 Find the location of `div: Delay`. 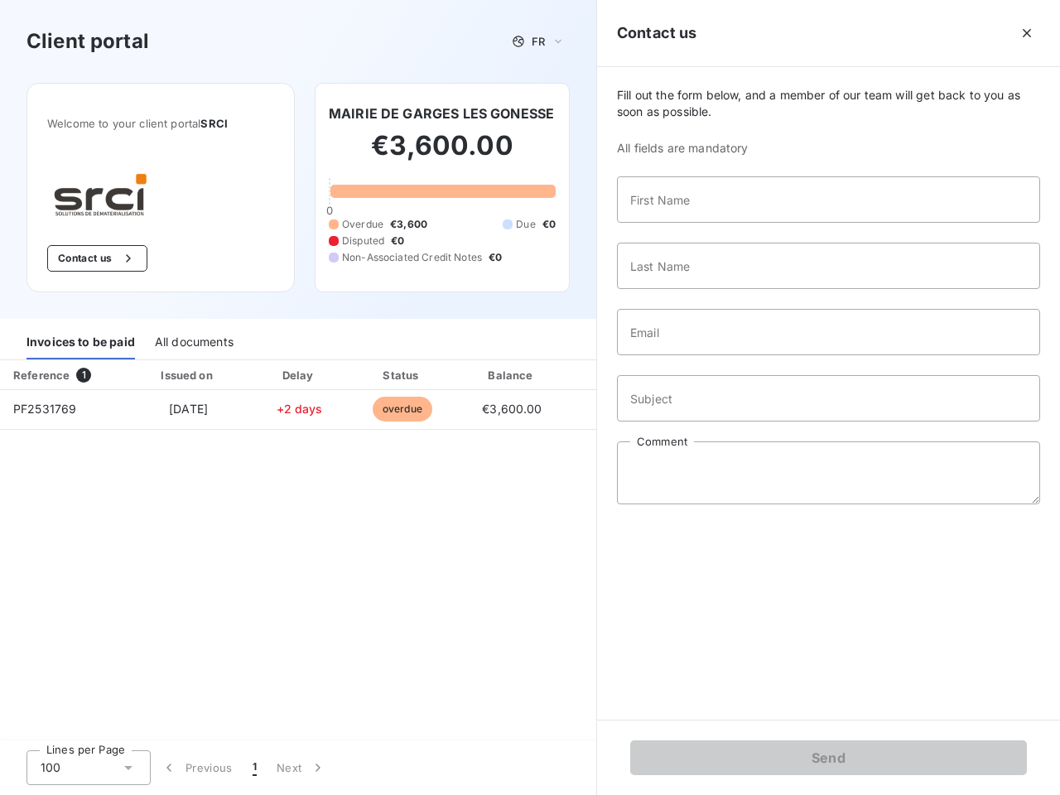

div: Delay is located at coordinates (300, 375).